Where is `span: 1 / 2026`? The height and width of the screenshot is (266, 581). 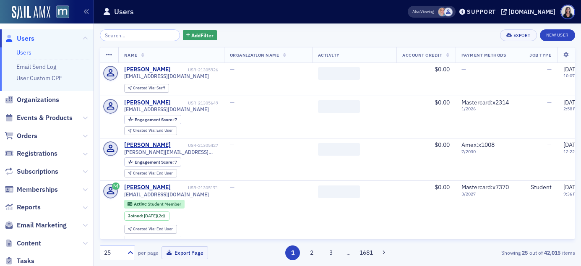 span: 1 / 2026 is located at coordinates (485, 109).